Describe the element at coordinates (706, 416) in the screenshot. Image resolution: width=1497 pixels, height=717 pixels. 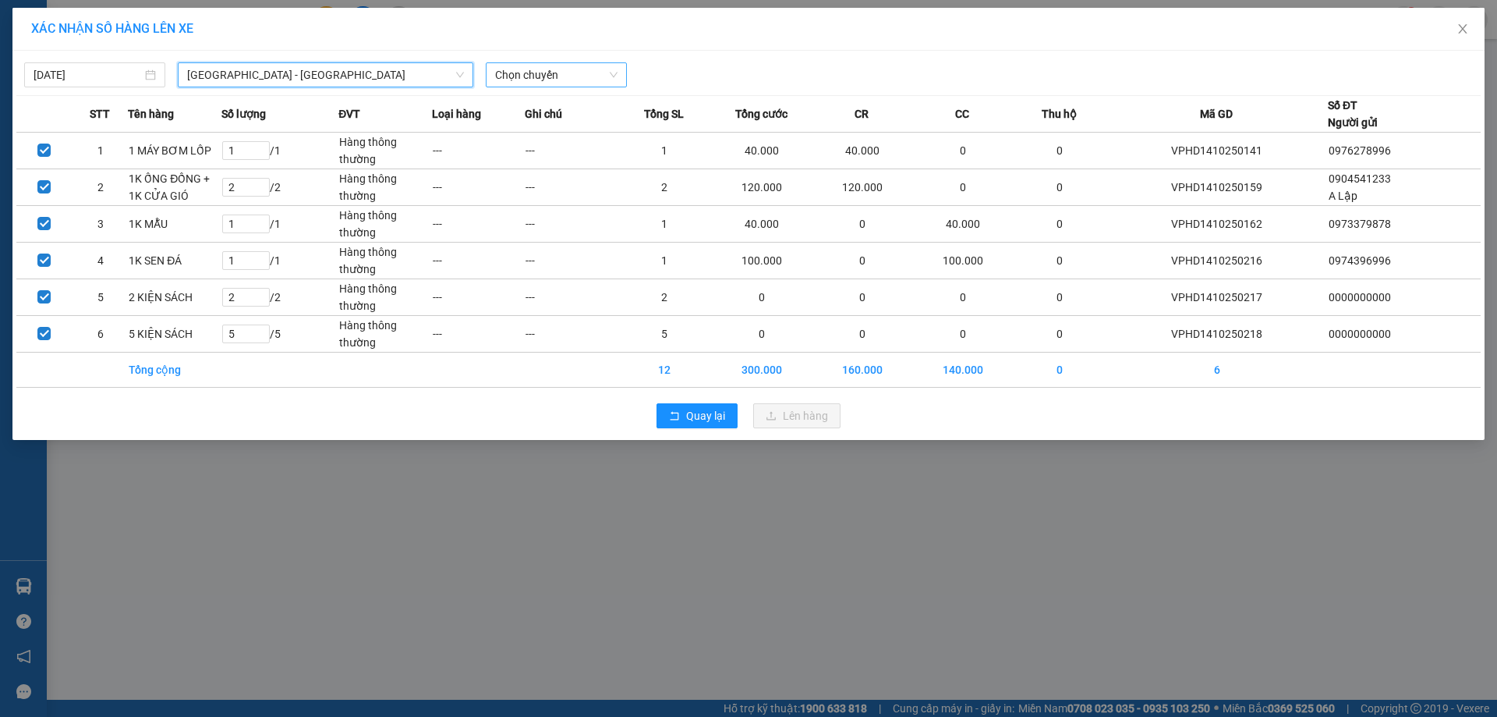
I see `span: Quay lại` at that location.